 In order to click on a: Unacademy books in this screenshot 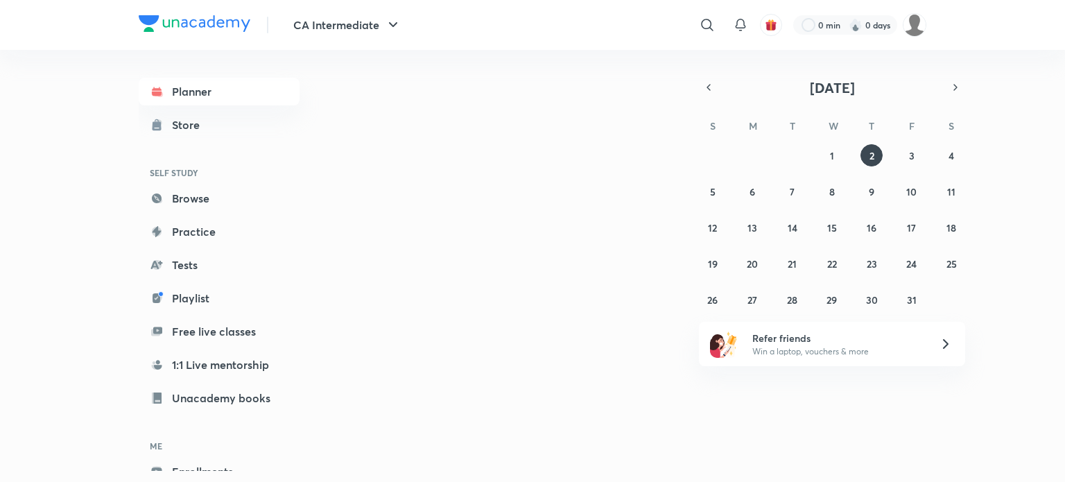, I will do `click(219, 398)`.